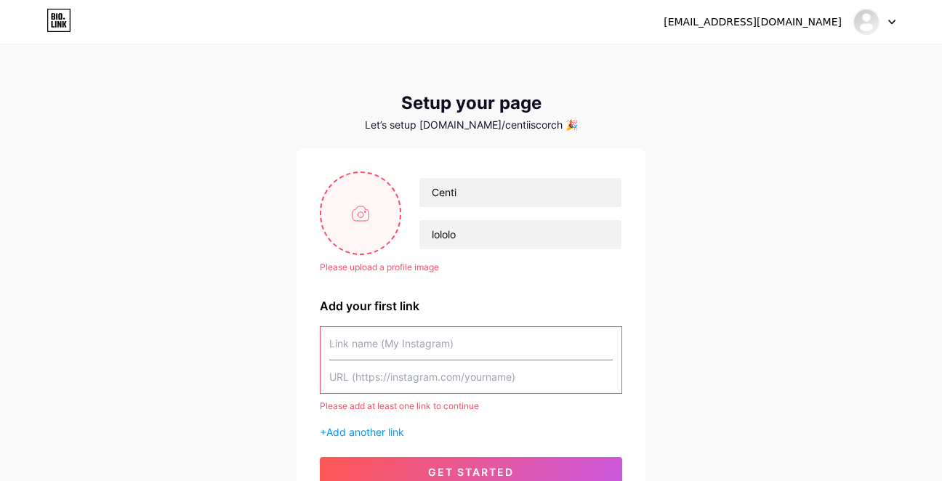  What do you see at coordinates (471, 103) in the screenshot?
I see `div: Setup your page` at bounding box center [471, 103].